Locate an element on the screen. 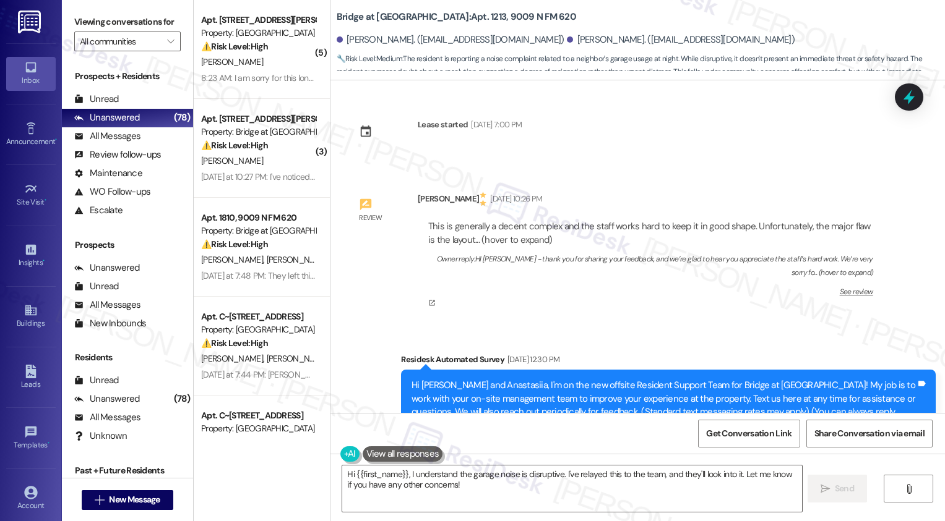 The width and height of the screenshot is (945, 521). div: Lease started is located at coordinates (443, 124).